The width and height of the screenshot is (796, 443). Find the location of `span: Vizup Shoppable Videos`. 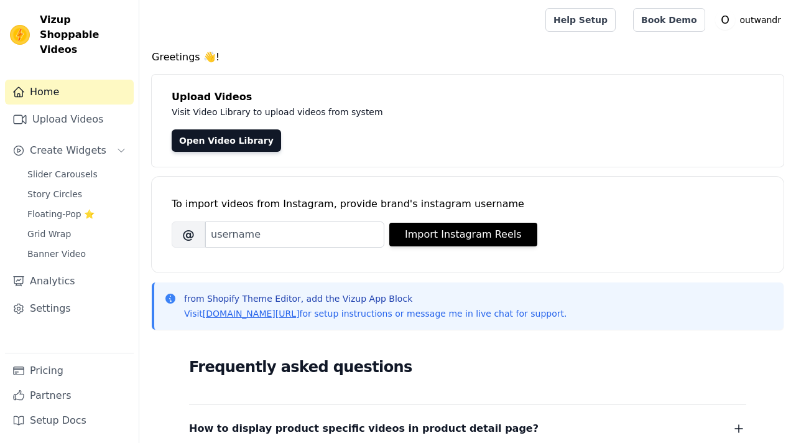

span: Vizup Shoppable Videos is located at coordinates (84, 35).